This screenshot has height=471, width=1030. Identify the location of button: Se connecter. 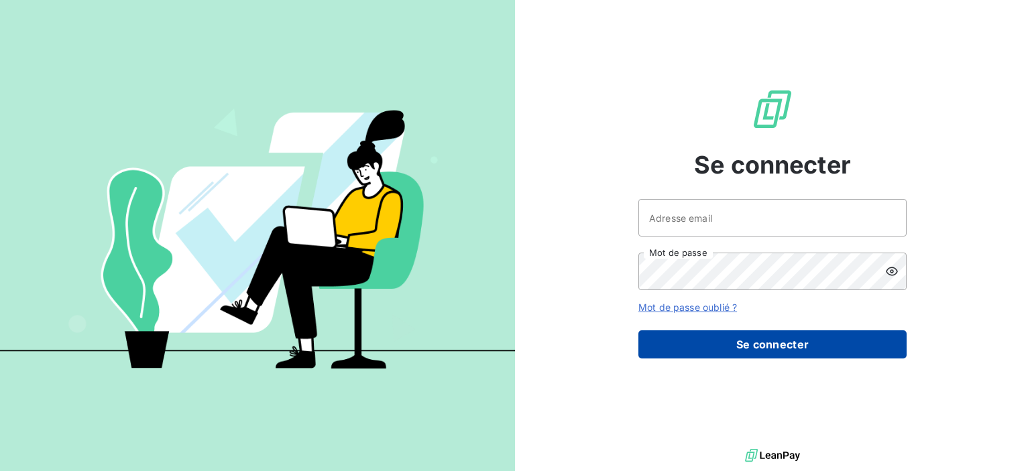
(772, 345).